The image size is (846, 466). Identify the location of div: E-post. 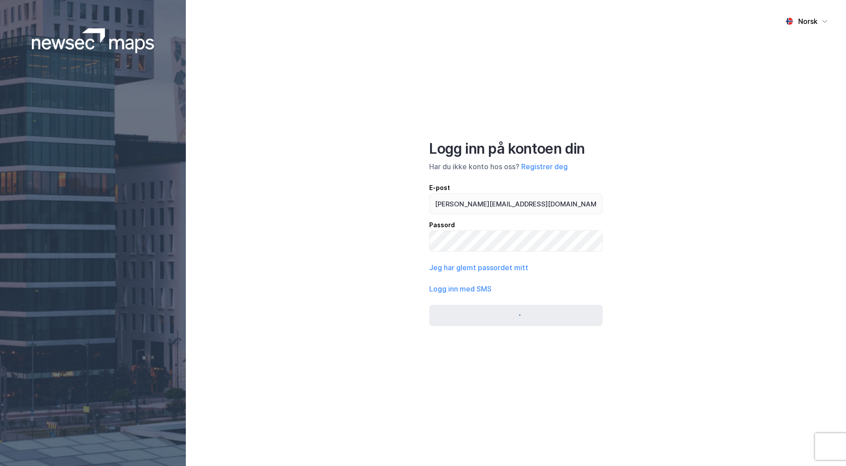
(516, 188).